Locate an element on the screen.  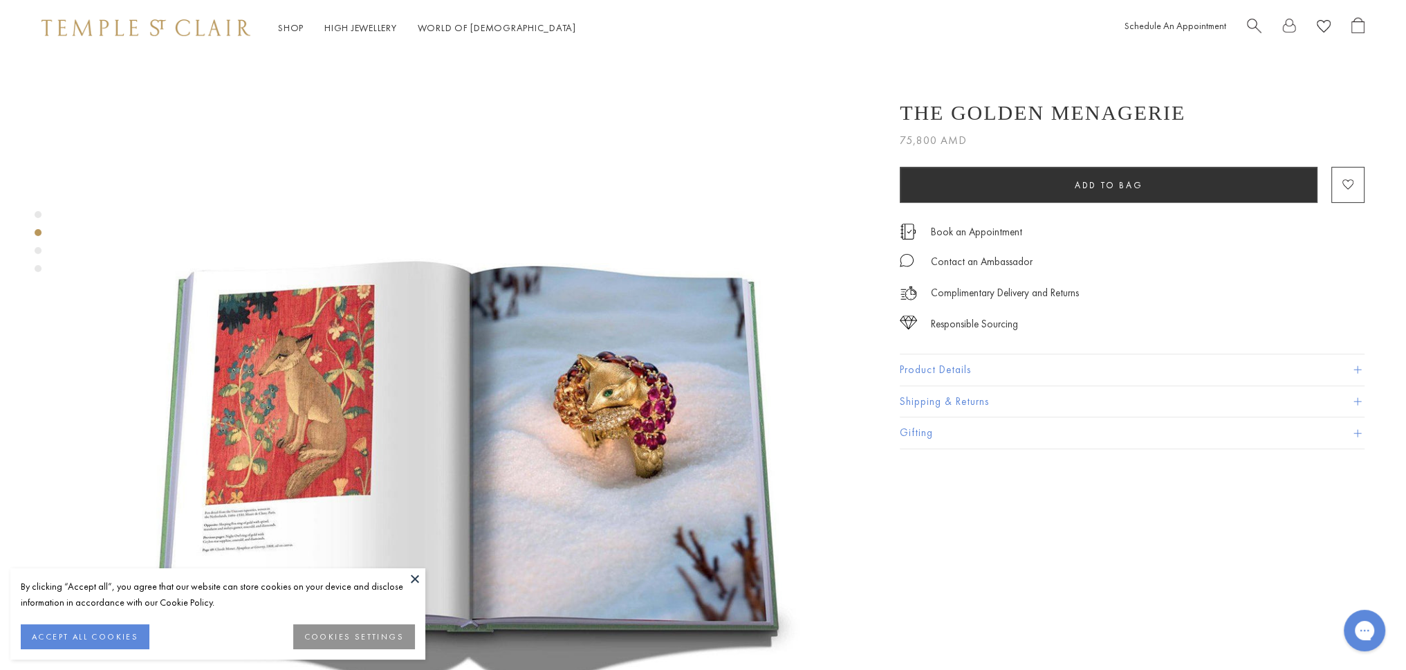
a: Schedule An Appointment is located at coordinates (1175, 26).